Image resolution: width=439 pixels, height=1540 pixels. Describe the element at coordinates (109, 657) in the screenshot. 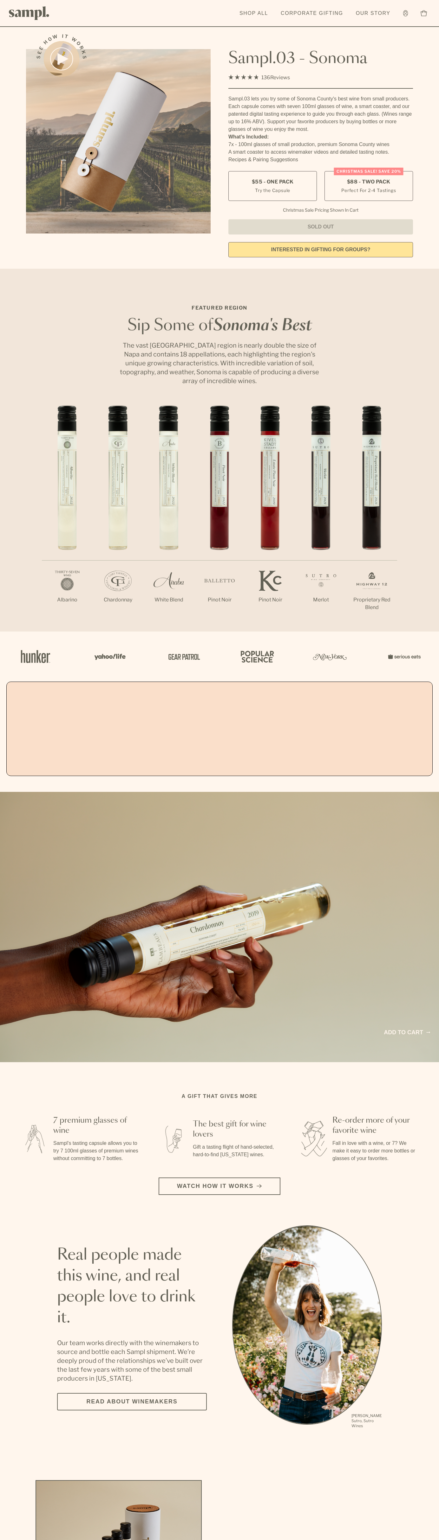

I see `img: Artboard_6_04f9a106-072f-468a-bdd7-f11783b05722_x450.png` at that location.